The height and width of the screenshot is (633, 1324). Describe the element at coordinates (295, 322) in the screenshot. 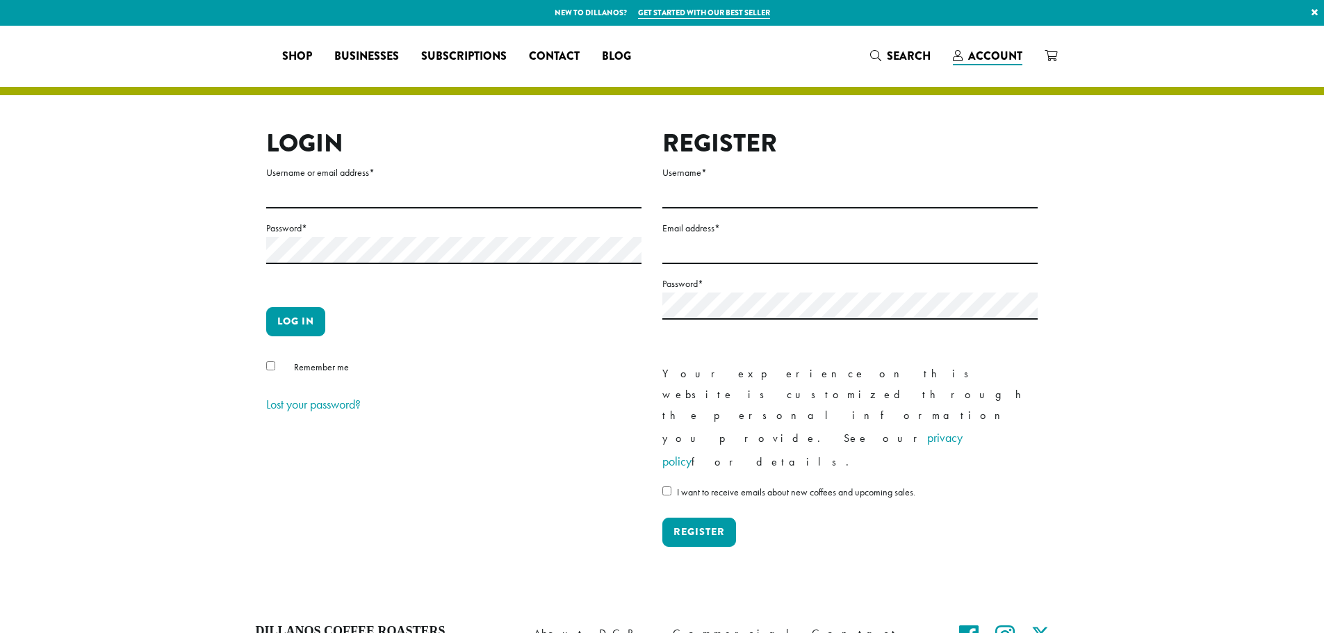

I see `button: Log in` at that location.